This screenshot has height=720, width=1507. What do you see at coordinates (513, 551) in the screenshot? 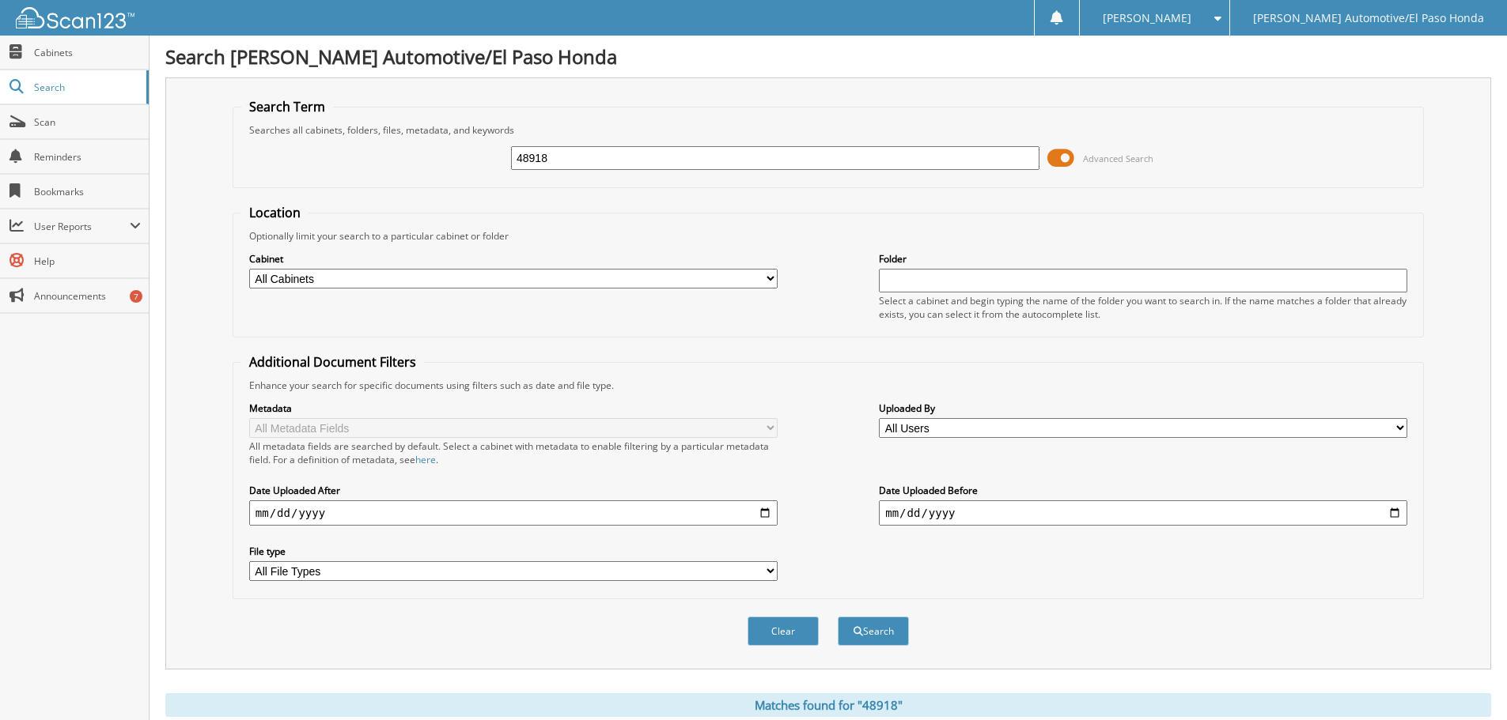
I see `label: File type` at bounding box center [513, 551].